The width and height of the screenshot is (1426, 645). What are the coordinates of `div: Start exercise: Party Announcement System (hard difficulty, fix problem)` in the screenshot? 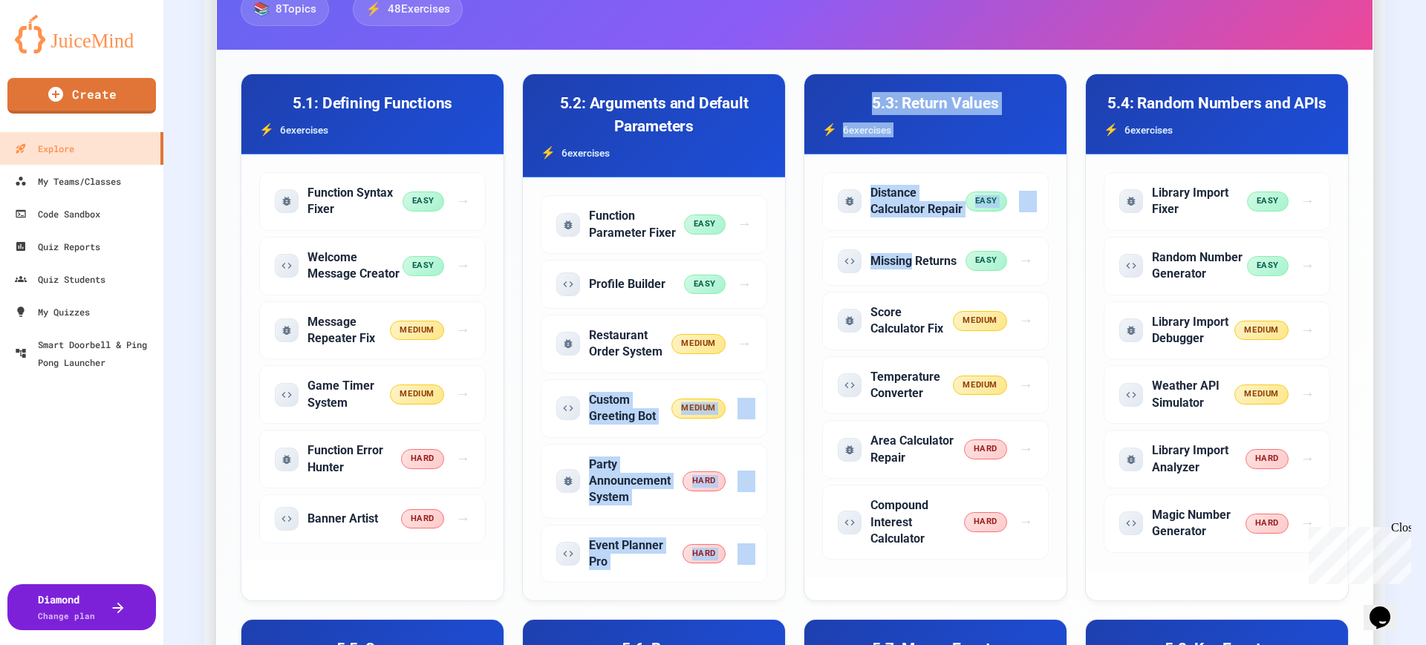 It's located at (654, 481).